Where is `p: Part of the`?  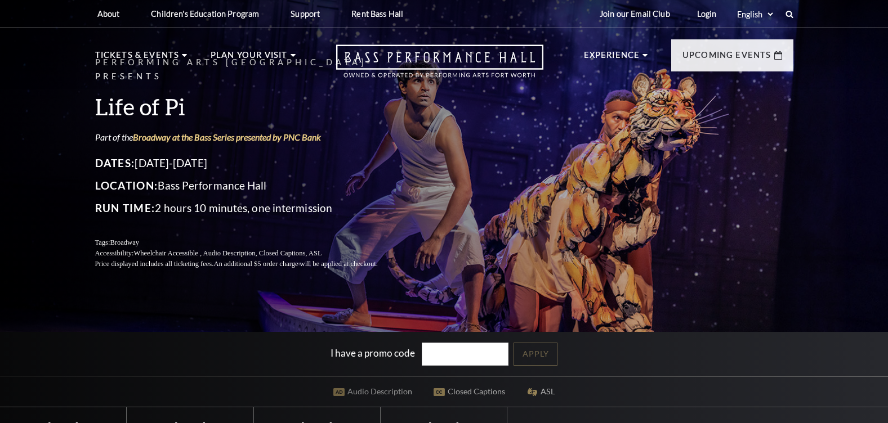 p: Part of the is located at coordinates (250, 137).